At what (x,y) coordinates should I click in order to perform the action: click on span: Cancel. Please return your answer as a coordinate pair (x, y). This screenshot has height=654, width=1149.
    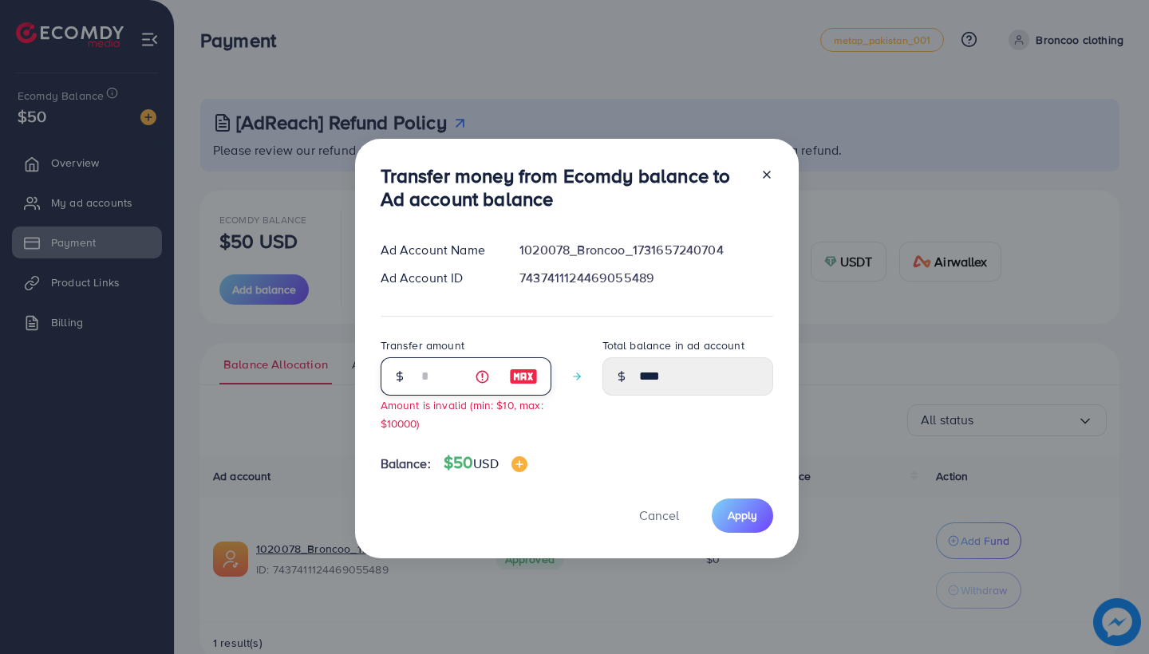
    Looking at the image, I should click on (659, 515).